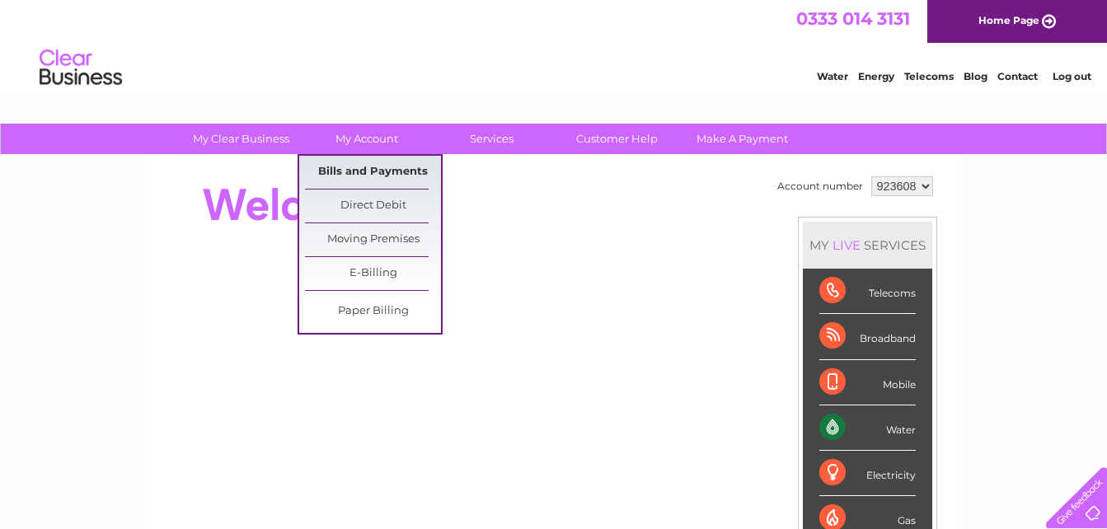 Image resolution: width=1107 pixels, height=529 pixels. Describe the element at coordinates (876, 76) in the screenshot. I see `a: Energy` at that location.